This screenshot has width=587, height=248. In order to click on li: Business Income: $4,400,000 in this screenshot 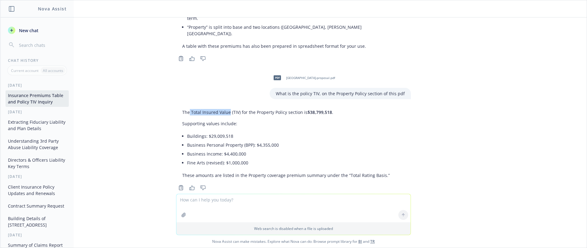, I will do `click(288, 153)`.